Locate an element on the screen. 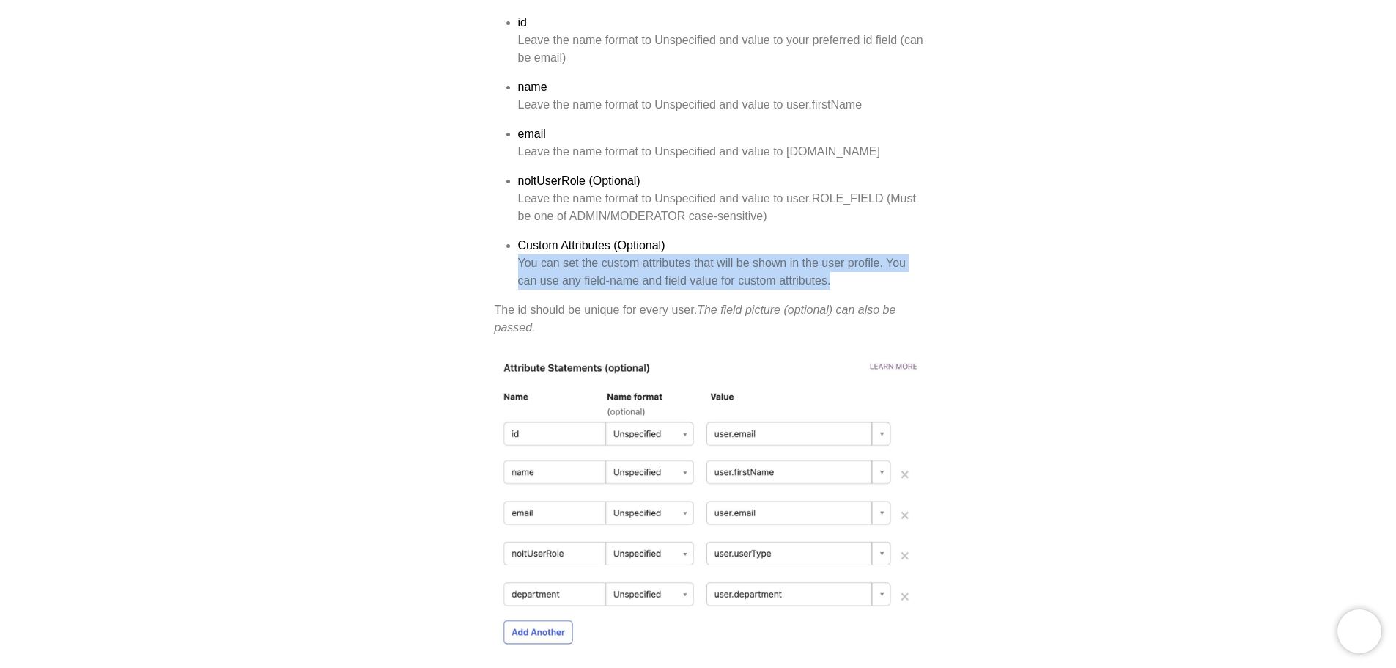 The image size is (1396, 668). em: The field picture (optional) can also be passed. is located at coordinates (695, 318).